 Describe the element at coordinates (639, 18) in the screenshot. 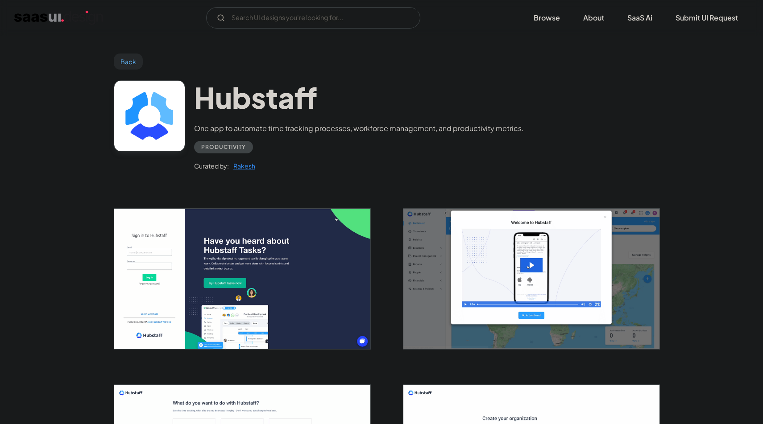

I see `a: SaaS Ai` at that location.